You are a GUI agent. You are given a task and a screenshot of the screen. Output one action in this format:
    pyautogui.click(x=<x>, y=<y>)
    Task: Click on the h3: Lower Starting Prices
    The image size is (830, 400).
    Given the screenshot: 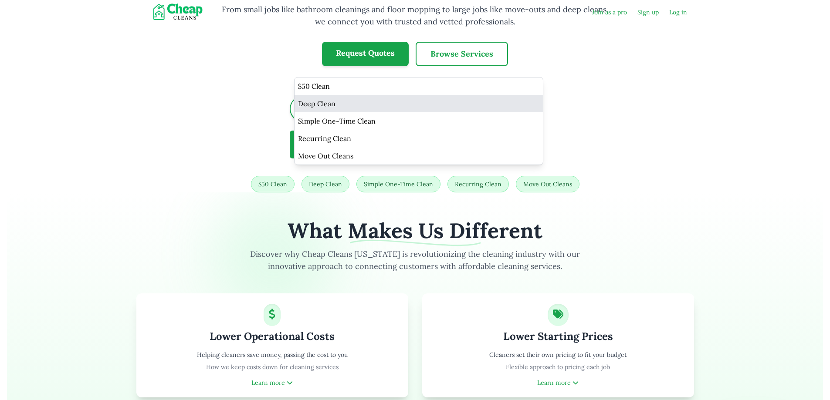 What is the action you would take?
    pyautogui.click(x=558, y=337)
    